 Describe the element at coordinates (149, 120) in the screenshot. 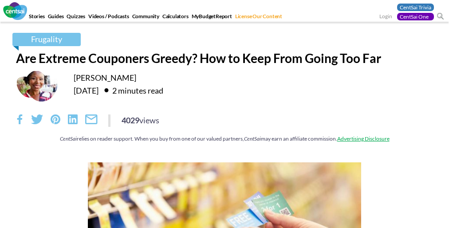

I see `span: views` at that location.